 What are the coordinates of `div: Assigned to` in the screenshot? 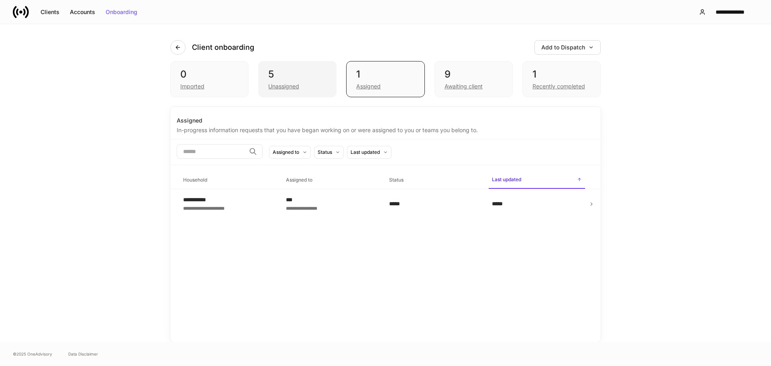 It's located at (286, 152).